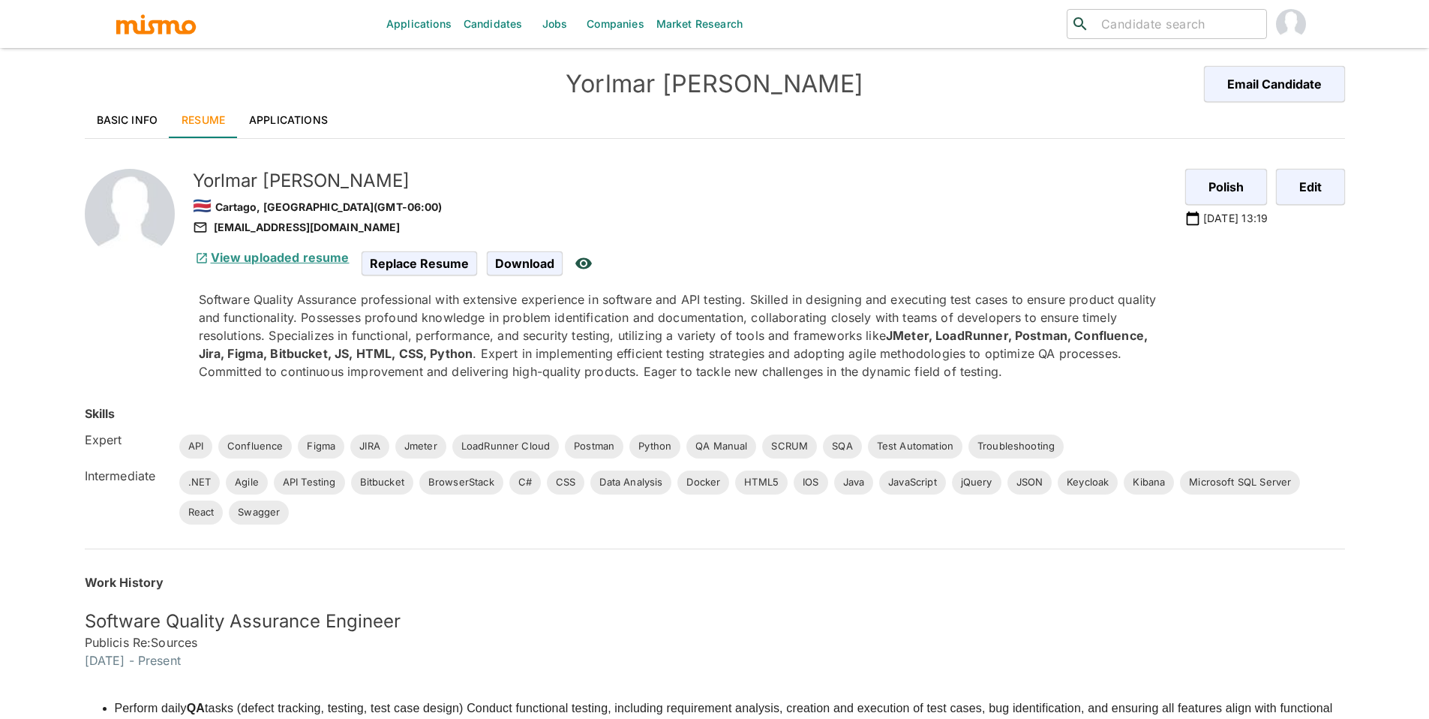  What do you see at coordinates (128, 120) in the screenshot?
I see `a: Basic Info` at bounding box center [128, 120].